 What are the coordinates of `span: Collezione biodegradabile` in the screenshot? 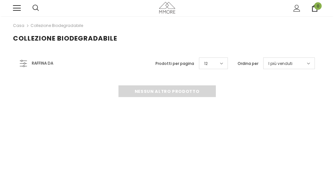 It's located at (65, 38).